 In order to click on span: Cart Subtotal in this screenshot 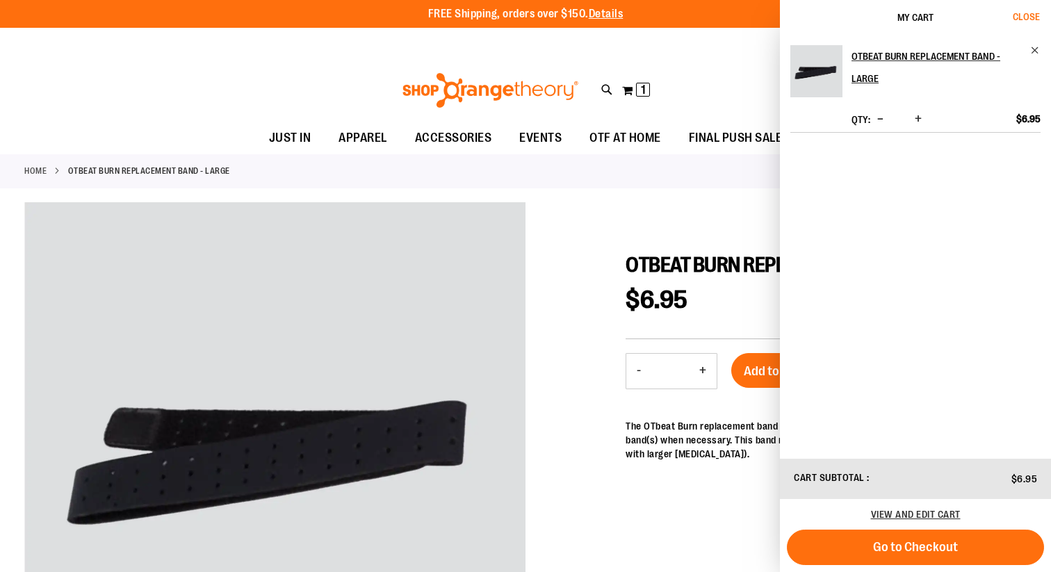, I will do `click(829, 478)`.